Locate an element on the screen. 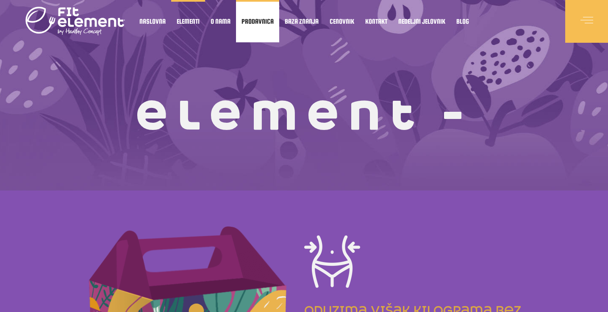 The height and width of the screenshot is (312, 608). span: Cenovnik is located at coordinates (342, 21).